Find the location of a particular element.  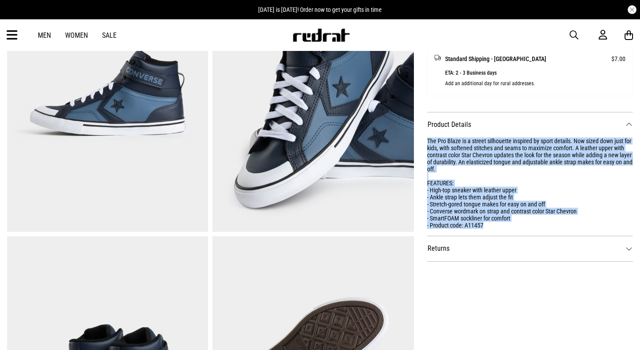

a: Sale is located at coordinates (109, 35).